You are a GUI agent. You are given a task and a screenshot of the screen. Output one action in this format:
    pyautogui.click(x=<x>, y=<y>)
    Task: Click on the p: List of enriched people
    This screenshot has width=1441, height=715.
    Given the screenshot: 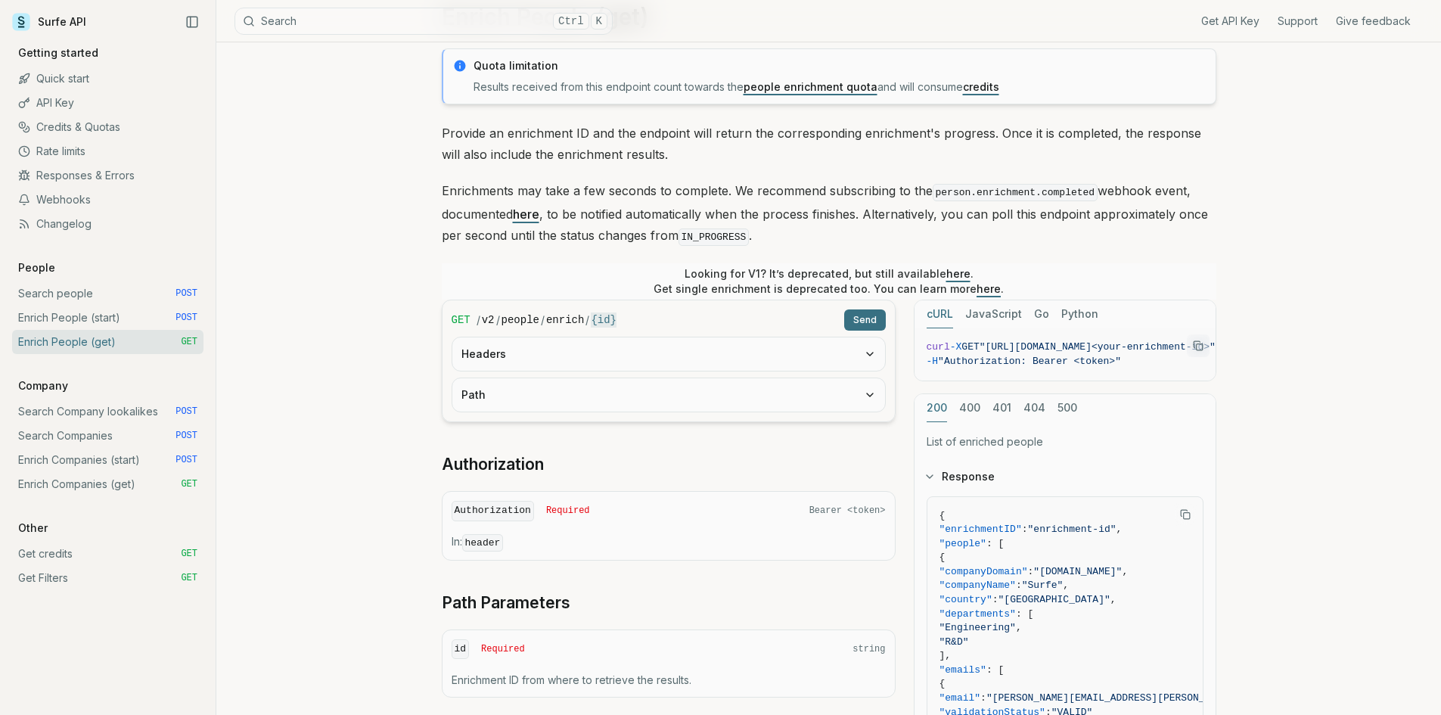 What is the action you would take?
    pyautogui.click(x=1065, y=442)
    